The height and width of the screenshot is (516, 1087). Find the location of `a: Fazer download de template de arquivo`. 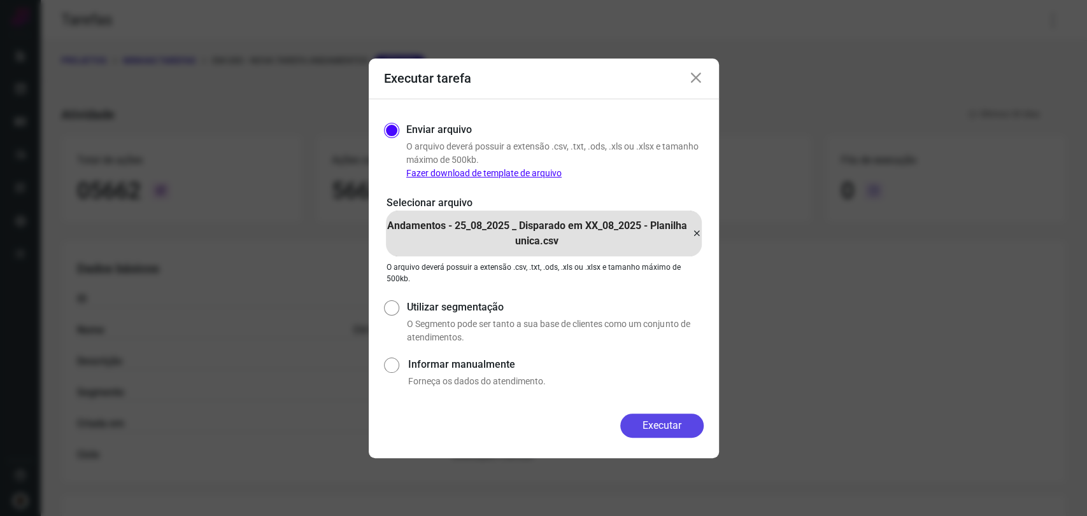

a: Fazer download de template de arquivo is located at coordinates (484, 173).